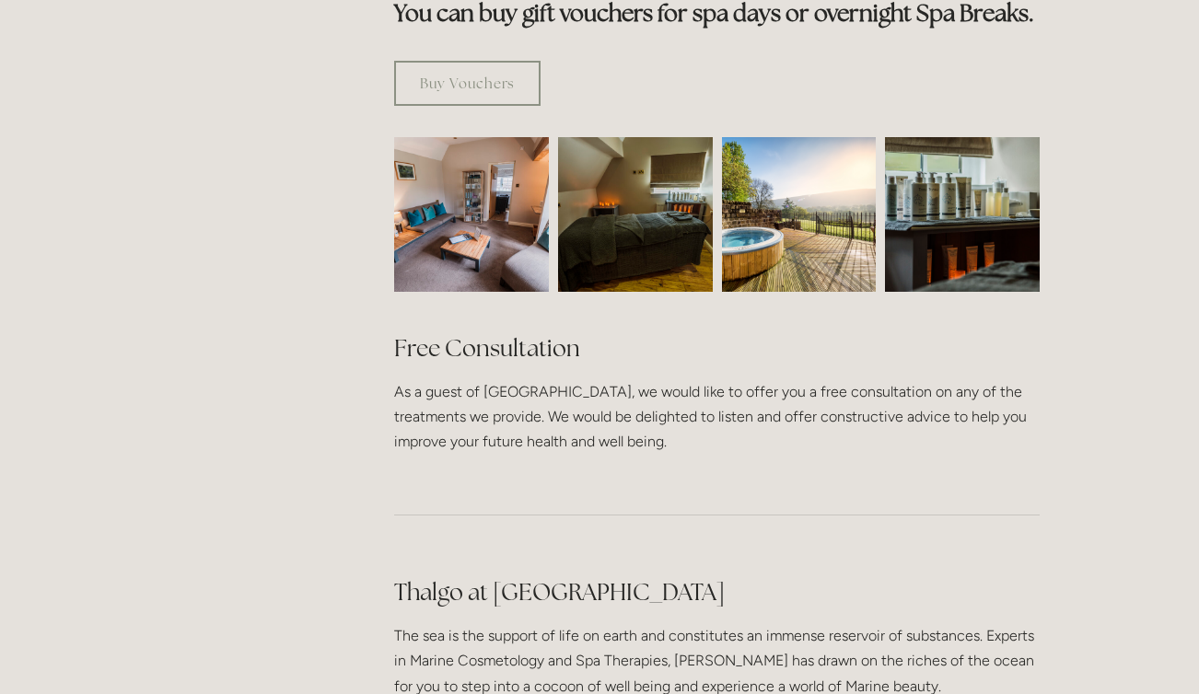 This screenshot has height=694, width=1199. Describe the element at coordinates (716, 348) in the screenshot. I see `h2: Free Consultation` at that location.